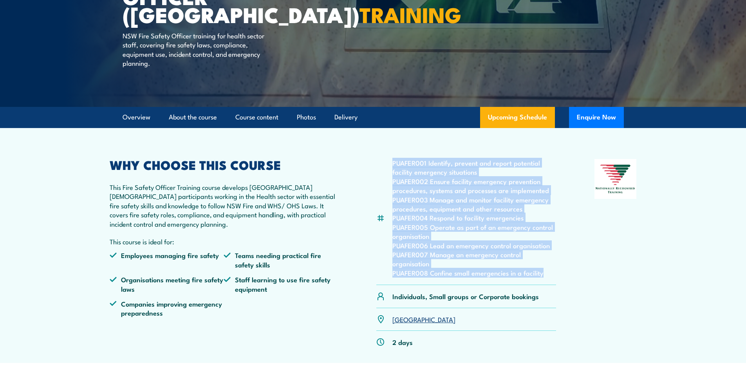 This screenshot has width=746, height=370. What do you see at coordinates (257, 117) in the screenshot?
I see `a: Course content` at bounding box center [257, 117].